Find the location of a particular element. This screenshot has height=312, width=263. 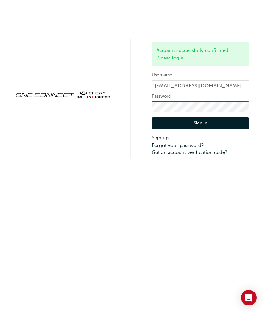

a: Forgot your password? is located at coordinates (200, 145).